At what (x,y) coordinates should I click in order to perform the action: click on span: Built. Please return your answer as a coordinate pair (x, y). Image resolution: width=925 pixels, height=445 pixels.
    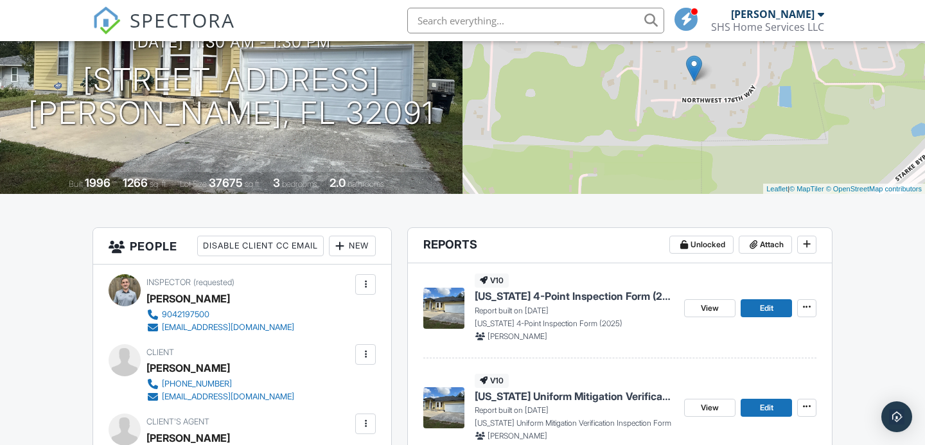
    Looking at the image, I should click on (76, 184).